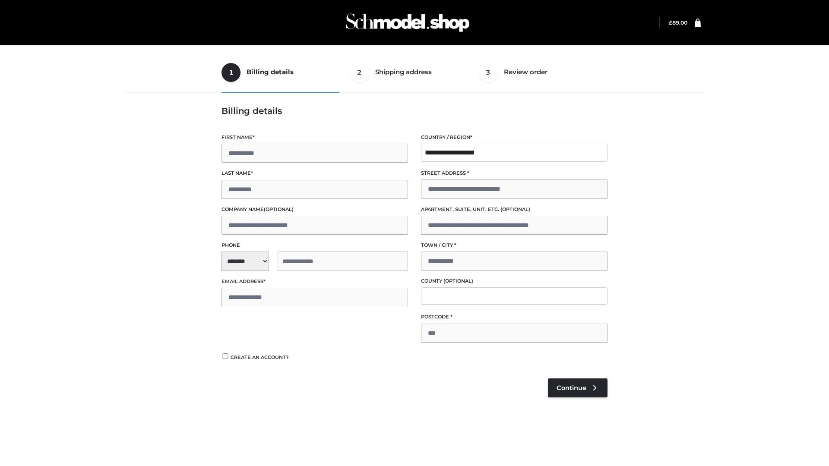  Describe the element at coordinates (415, 111) in the screenshot. I see `h3: Billing details` at that location.